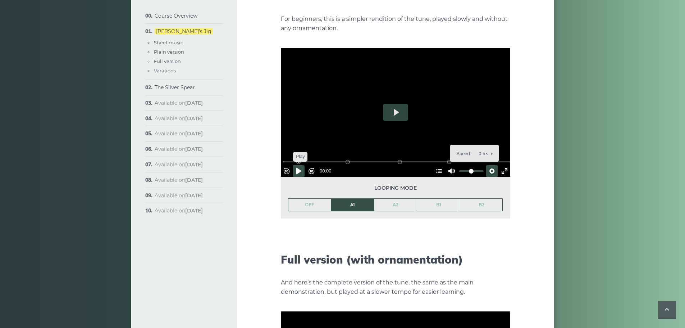  I want to click on a: Sheet music, so click(168, 42).